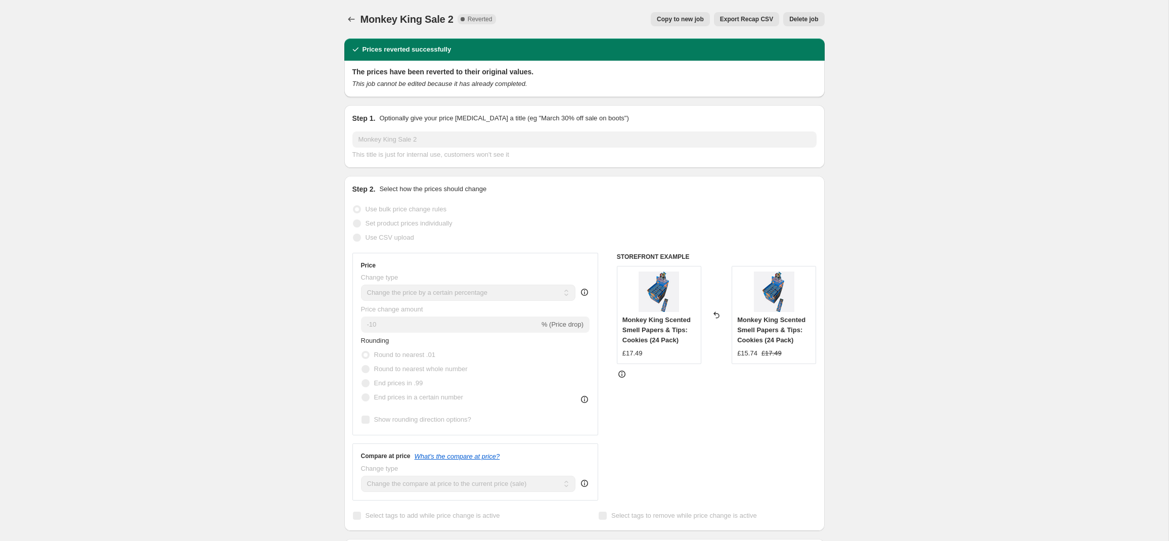 The height and width of the screenshot is (541, 1169). Describe the element at coordinates (398, 383) in the screenshot. I see `span: End prices in .99` at that location.